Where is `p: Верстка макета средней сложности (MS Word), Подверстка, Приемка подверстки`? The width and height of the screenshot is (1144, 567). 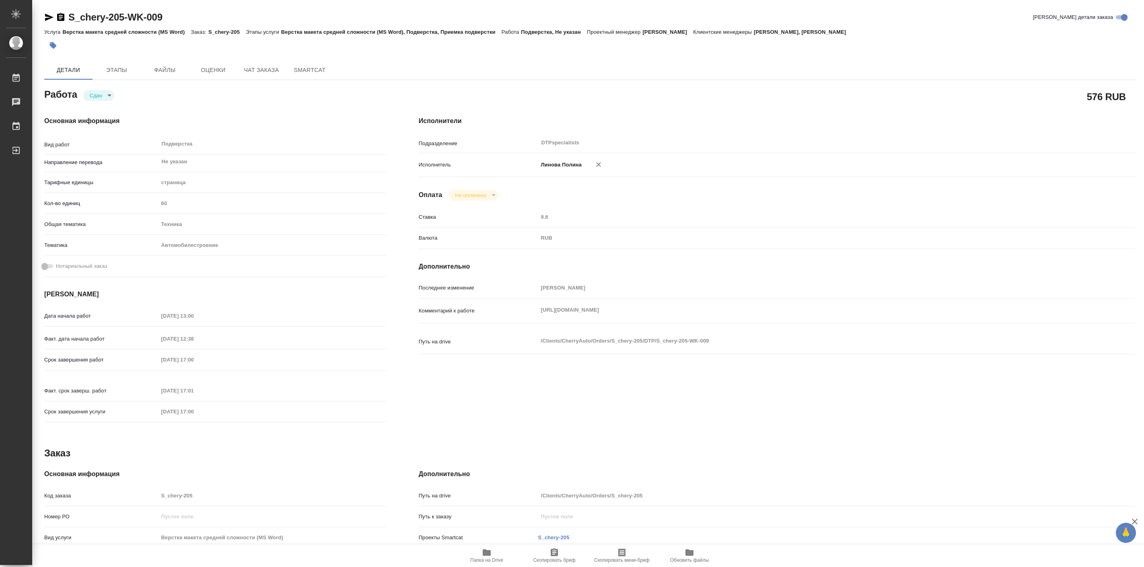 p: Верстка макета средней сложности (MS Word), Подверстка, Приемка подверстки is located at coordinates (391, 32).